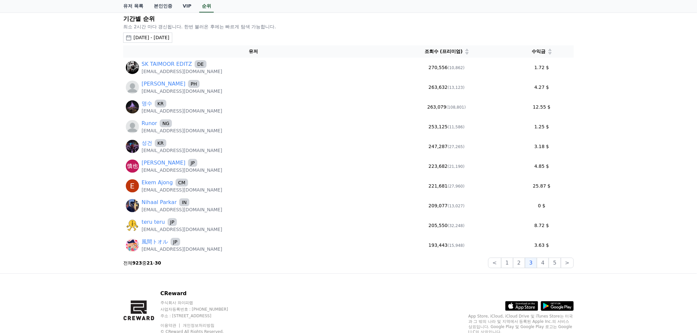 This screenshot has height=333, width=697. What do you see at coordinates (132, 206) in the screenshot?
I see `img: https://lh3.googleusercontent.com/a/ACg8ocK3JEjnH_T8Z6nMglmQ2sikzYh4rb3vSN4UMuyEDo16JslZILo0=s96-c` at bounding box center [132, 206].